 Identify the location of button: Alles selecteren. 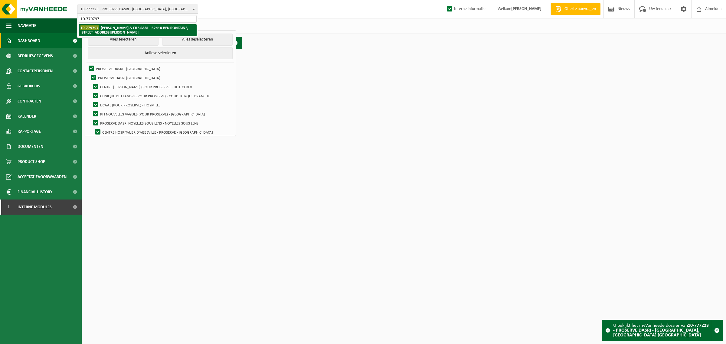
(123, 40).